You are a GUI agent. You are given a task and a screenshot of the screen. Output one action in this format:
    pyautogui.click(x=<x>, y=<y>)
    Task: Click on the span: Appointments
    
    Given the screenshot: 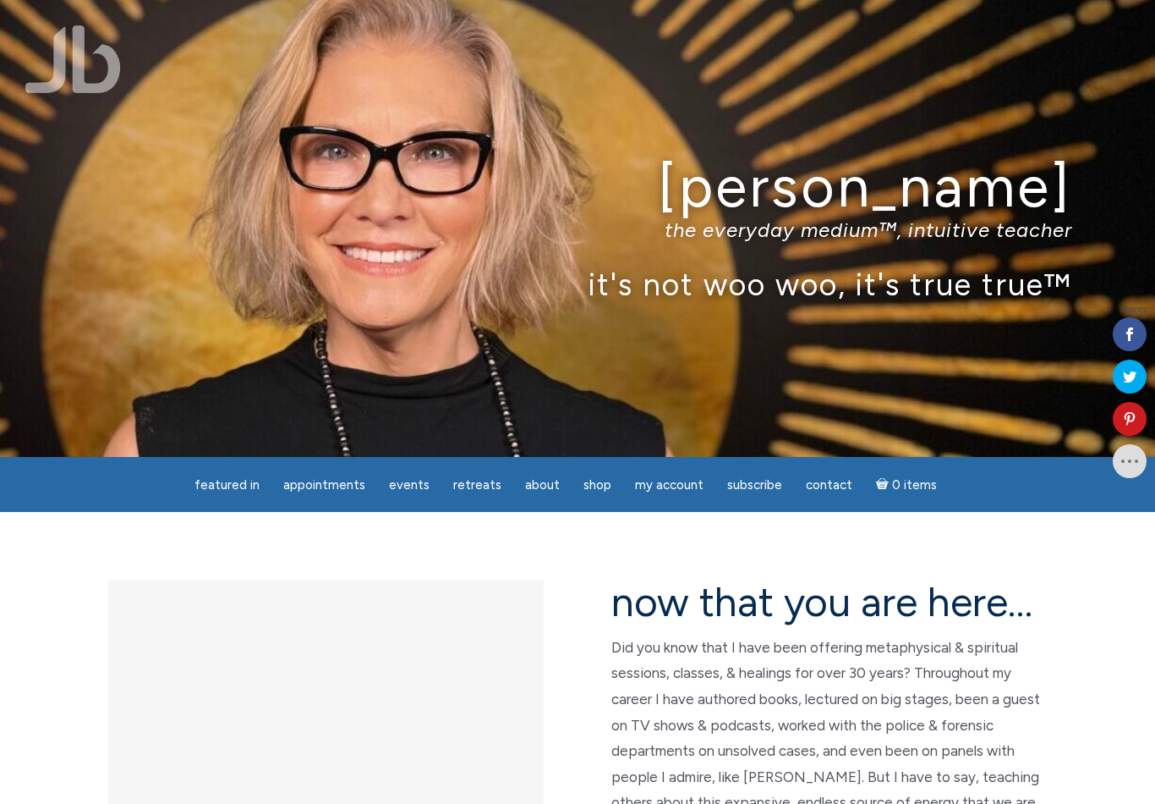 What is the action you would take?
    pyautogui.click(x=324, y=485)
    